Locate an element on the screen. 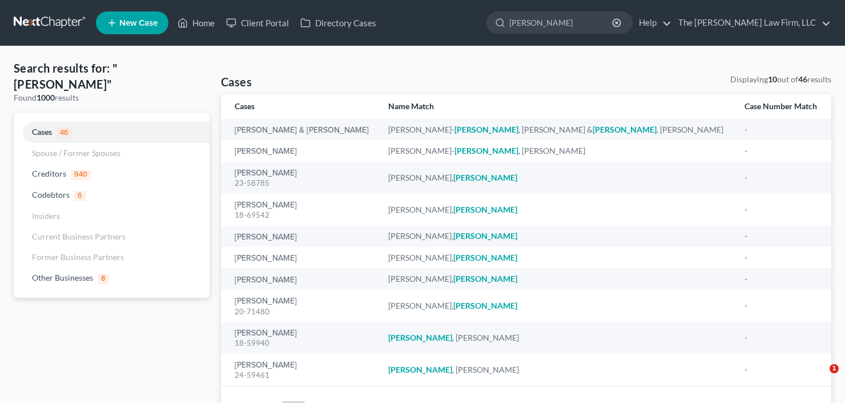 The width and height of the screenshot is (845, 403). a: Home is located at coordinates (196, 23).